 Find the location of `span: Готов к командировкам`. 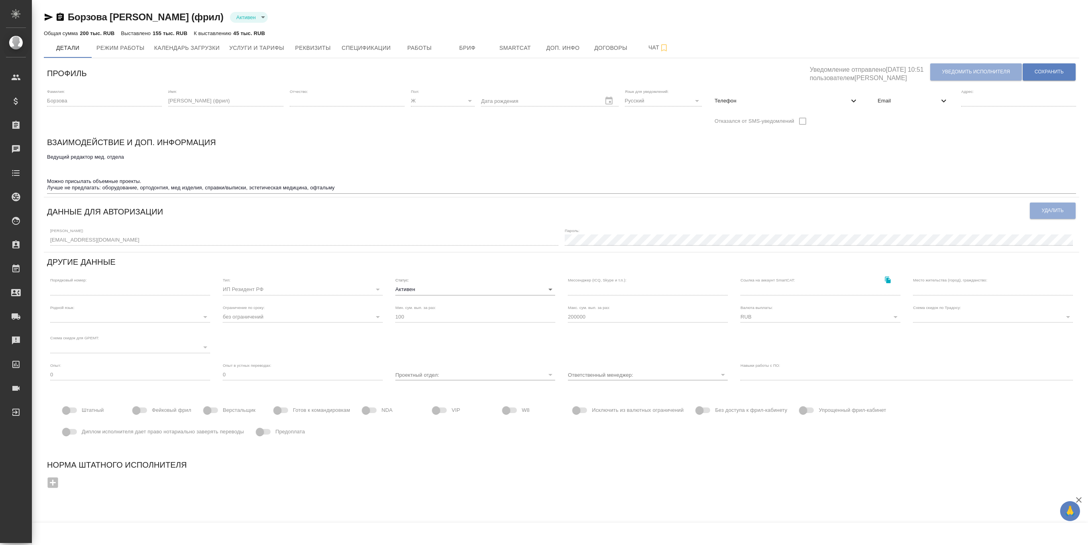

span: Готов к командировкам is located at coordinates (321, 410).